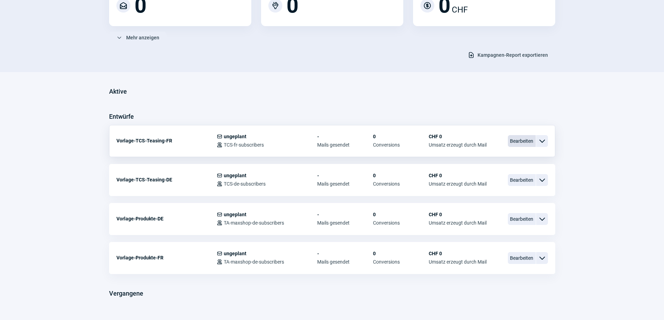 The height and width of the screenshot is (320, 664). I want to click on button: Kampagnen-Report exportieren, so click(508, 55).